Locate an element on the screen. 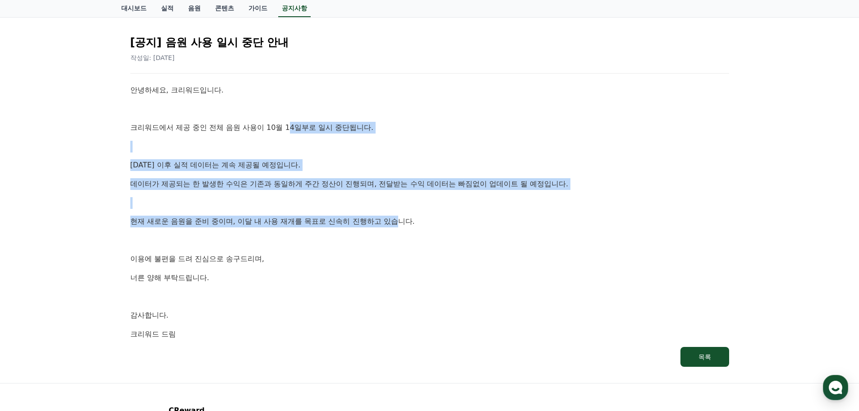  p: 감사합니다. is located at coordinates (430, 315).